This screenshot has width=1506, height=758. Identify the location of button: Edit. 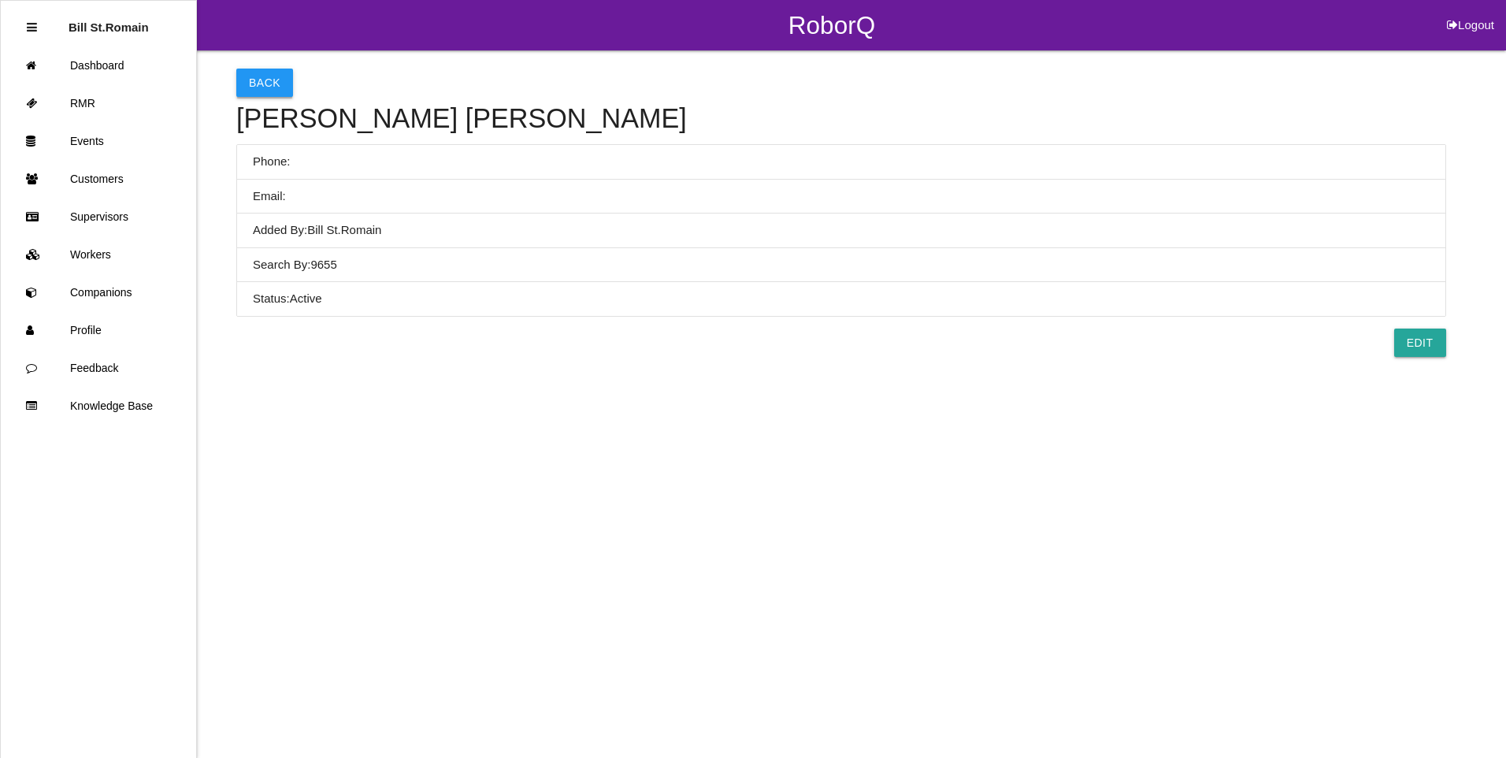
(1421, 343).